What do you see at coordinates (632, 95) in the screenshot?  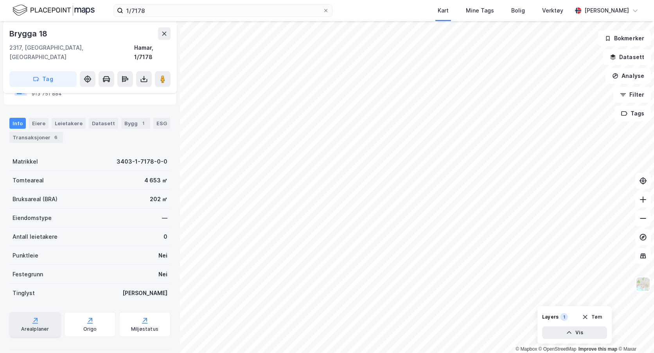 I see `button: Filter` at bounding box center [632, 95].